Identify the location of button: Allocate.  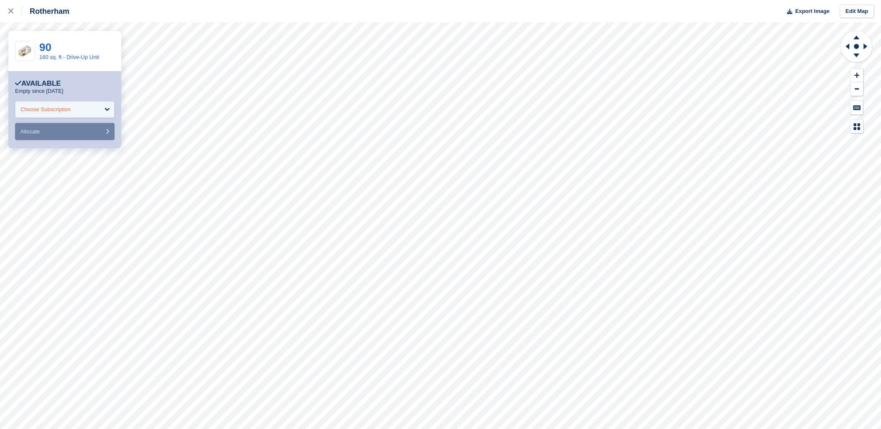
(65, 131).